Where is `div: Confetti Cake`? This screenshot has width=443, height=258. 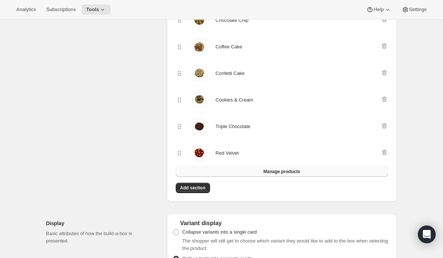 div: Confetti Cake is located at coordinates (230, 74).